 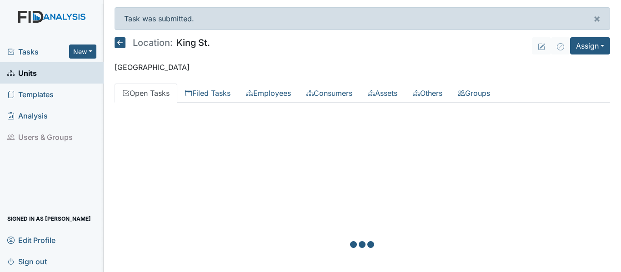 What do you see at coordinates (427, 93) in the screenshot?
I see `a: Others` at bounding box center [427, 93].